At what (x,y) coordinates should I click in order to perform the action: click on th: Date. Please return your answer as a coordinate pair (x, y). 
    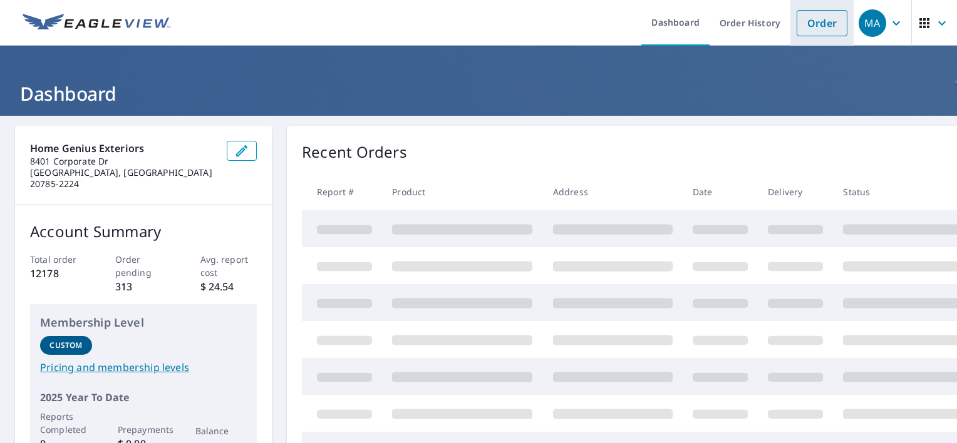
    Looking at the image, I should click on (720, 192).